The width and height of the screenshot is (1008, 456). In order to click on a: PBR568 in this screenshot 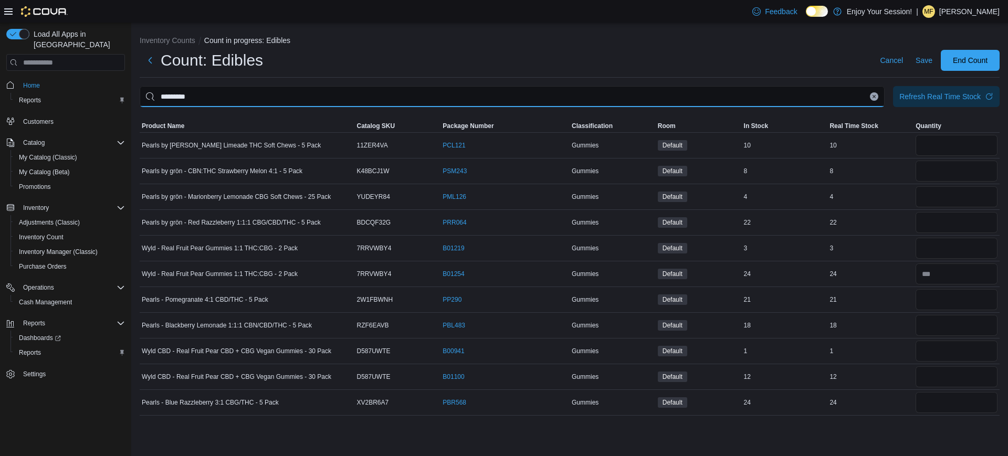, I will do `click(454, 403)`.